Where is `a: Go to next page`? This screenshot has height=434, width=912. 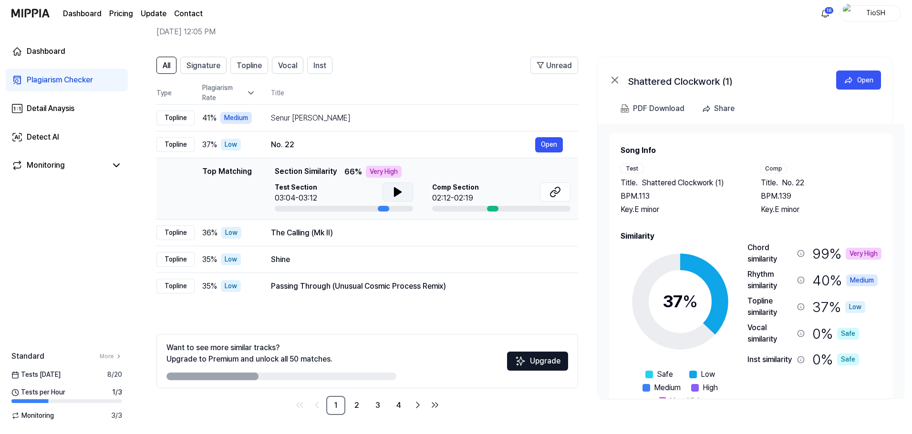 a: Go to next page is located at coordinates (418, 405).